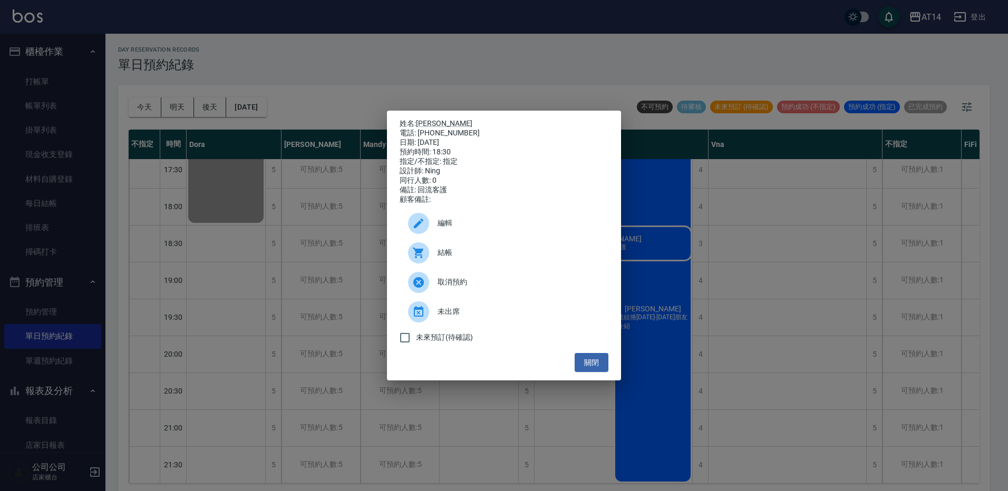 Image resolution: width=1008 pixels, height=491 pixels. I want to click on div: 取消預約, so click(504, 283).